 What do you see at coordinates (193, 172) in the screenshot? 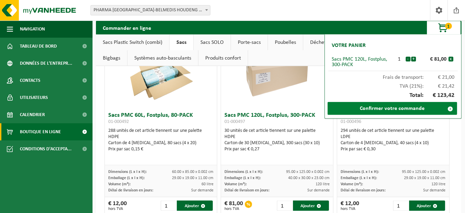
I see `span: 60.00 x 85.00 x 0.002 cm` at bounding box center [193, 172].